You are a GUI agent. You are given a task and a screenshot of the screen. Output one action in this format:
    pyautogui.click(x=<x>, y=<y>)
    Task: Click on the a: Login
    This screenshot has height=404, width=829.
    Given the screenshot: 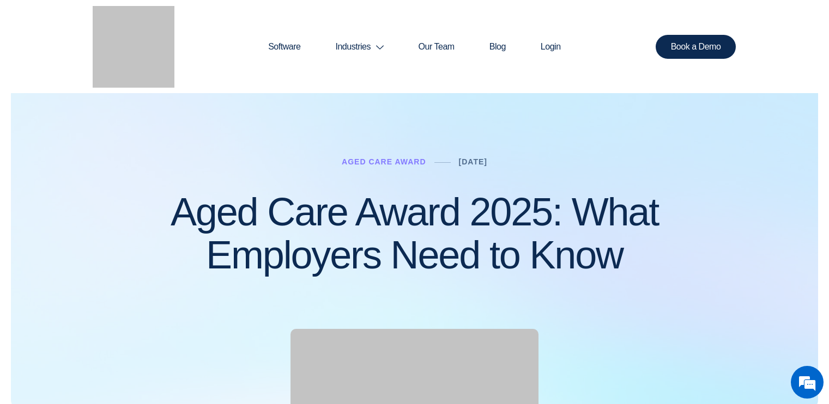 What is the action you would take?
    pyautogui.click(x=551, y=47)
    